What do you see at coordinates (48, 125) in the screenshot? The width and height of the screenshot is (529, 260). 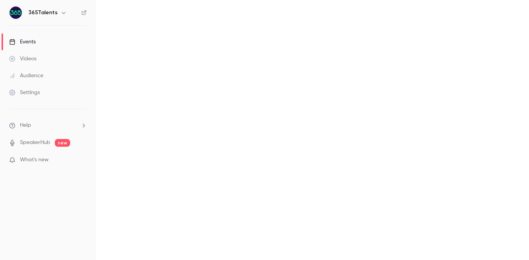 I see `li: help-dropdown-opener` at bounding box center [48, 125].